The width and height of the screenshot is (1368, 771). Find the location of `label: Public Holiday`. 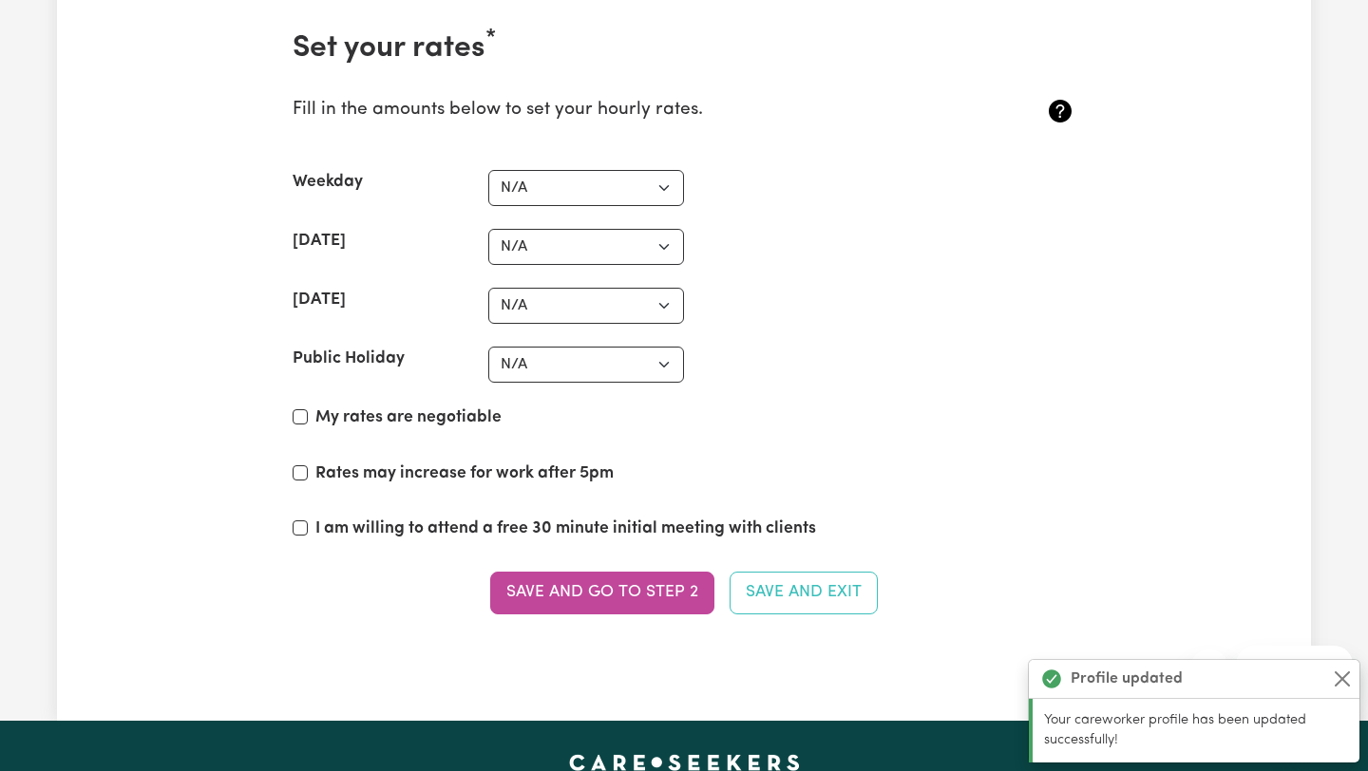

label: Public Holiday is located at coordinates (349, 359).